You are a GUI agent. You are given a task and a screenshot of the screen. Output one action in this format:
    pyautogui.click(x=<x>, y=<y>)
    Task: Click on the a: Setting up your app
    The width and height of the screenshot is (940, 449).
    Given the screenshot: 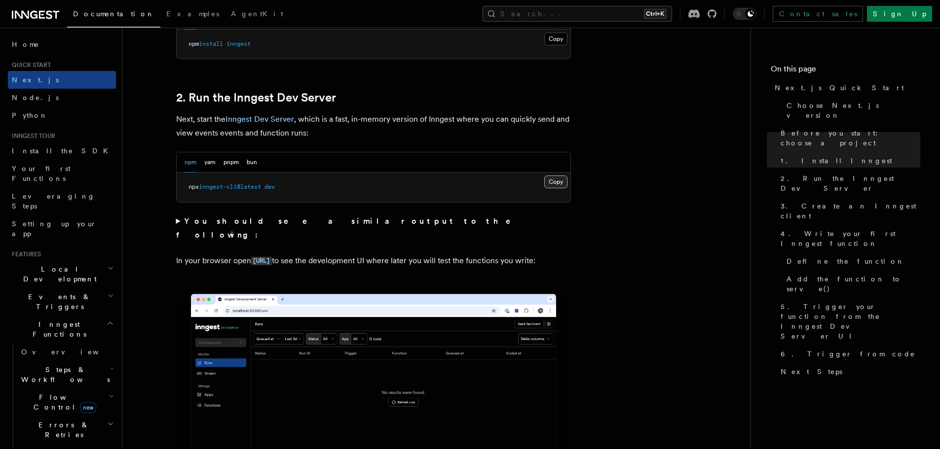 What is the action you would take?
    pyautogui.click(x=62, y=229)
    